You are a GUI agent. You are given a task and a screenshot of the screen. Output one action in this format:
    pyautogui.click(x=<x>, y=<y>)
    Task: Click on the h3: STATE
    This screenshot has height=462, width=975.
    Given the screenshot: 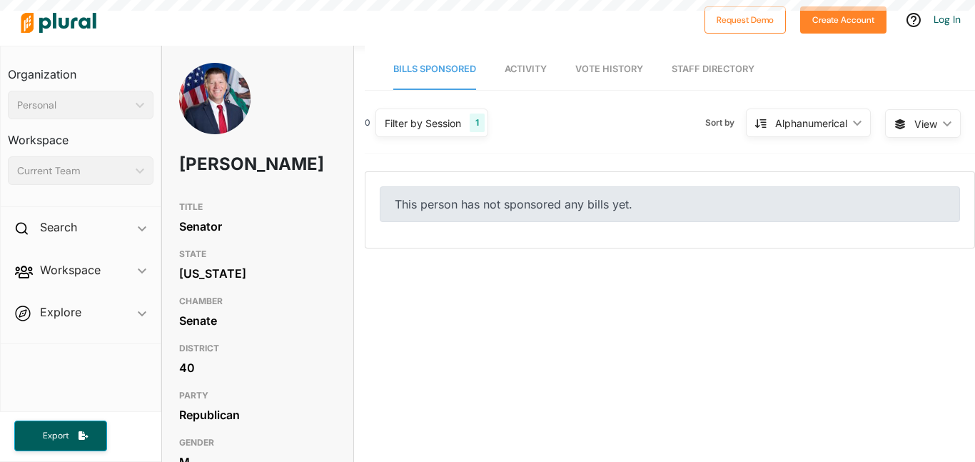 What is the action you would take?
    pyautogui.click(x=258, y=254)
    